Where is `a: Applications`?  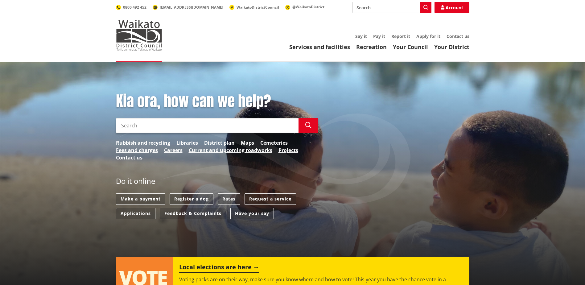 a: Applications is located at coordinates (136, 213).